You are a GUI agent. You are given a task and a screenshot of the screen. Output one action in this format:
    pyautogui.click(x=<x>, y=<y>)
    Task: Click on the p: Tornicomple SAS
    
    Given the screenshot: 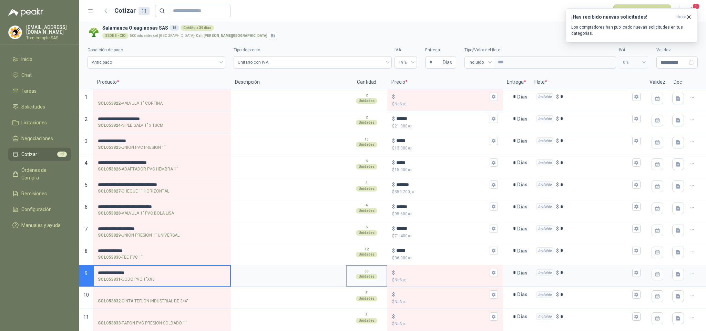 What is the action you would take?
    pyautogui.click(x=49, y=38)
    